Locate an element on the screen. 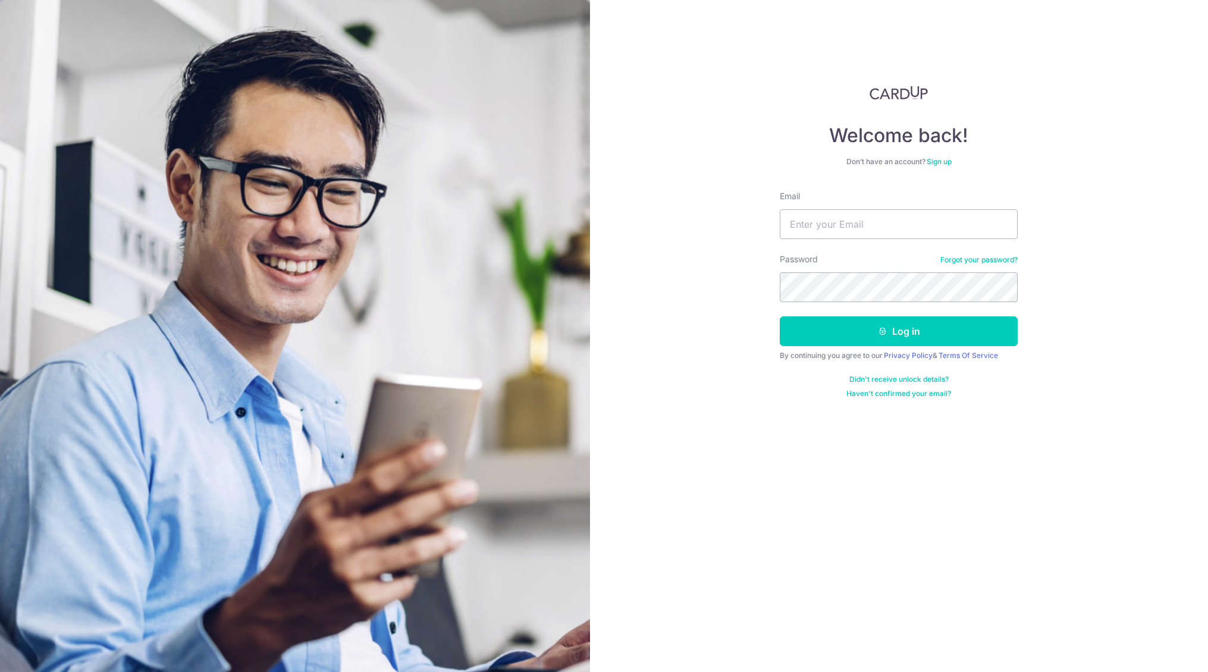 The width and height of the screenshot is (1208, 672). img: CardUp Logo is located at coordinates (899, 93).